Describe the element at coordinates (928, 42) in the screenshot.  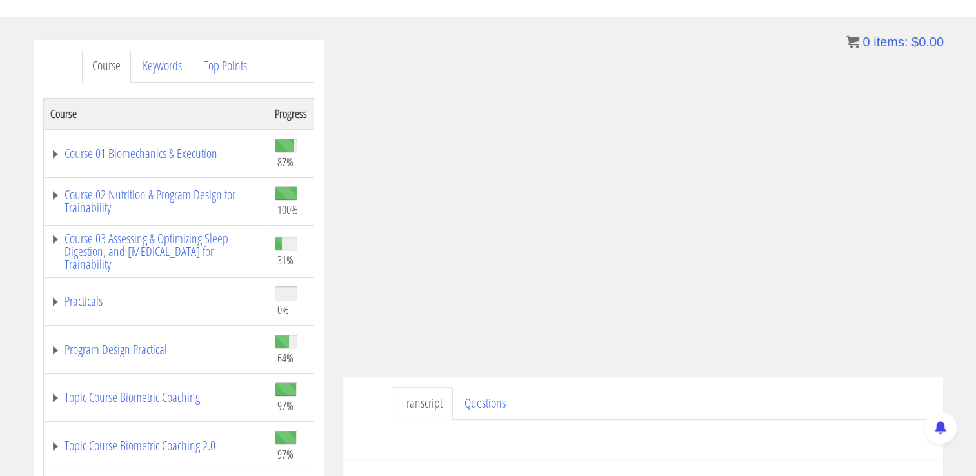
I see `bdi: 0.00` at that location.